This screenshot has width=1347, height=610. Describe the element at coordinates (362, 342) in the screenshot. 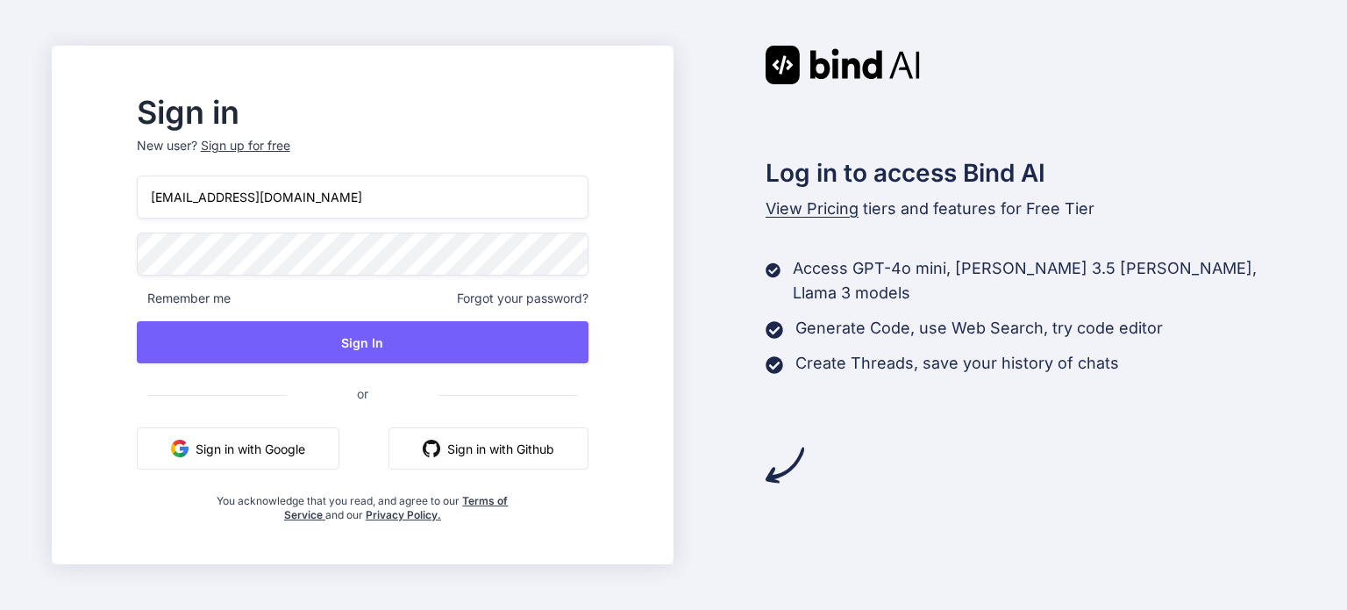

I see `button: Sign In` at that location.